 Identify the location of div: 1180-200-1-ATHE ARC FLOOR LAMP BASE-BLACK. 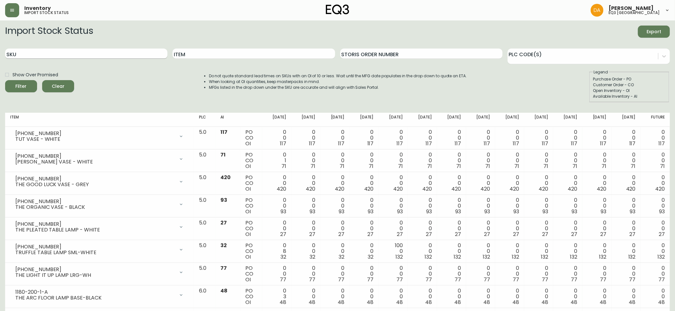
(99, 295).